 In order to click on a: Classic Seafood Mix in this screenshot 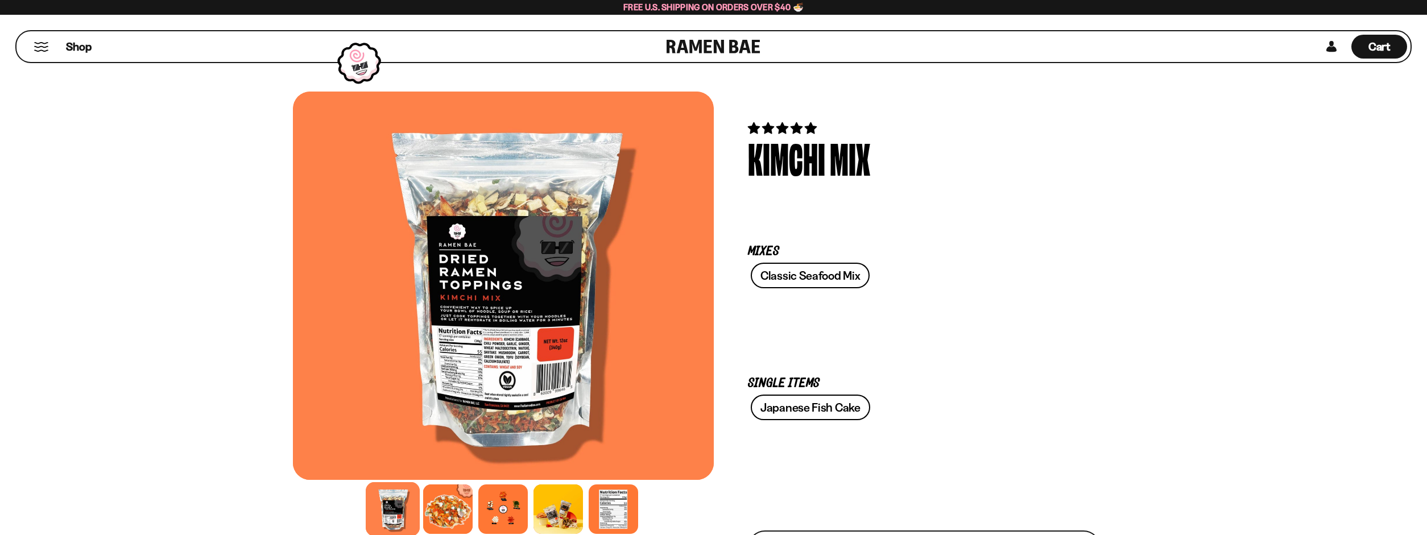, I will do `click(810, 275)`.